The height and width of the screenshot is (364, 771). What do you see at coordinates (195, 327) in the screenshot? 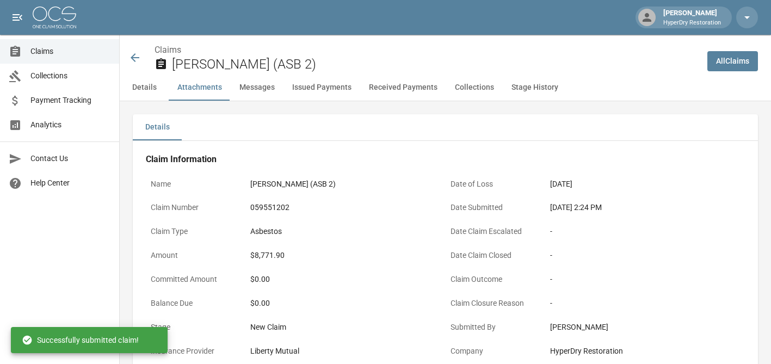
I see `p: Stage` at bounding box center [195, 327].